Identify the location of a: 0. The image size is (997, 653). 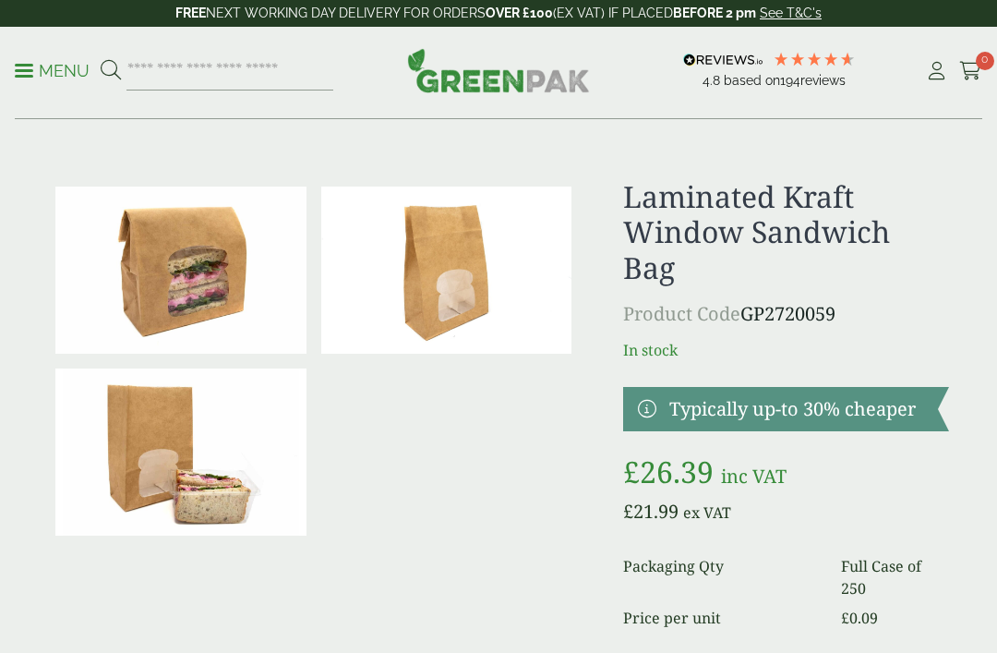
(971, 71).